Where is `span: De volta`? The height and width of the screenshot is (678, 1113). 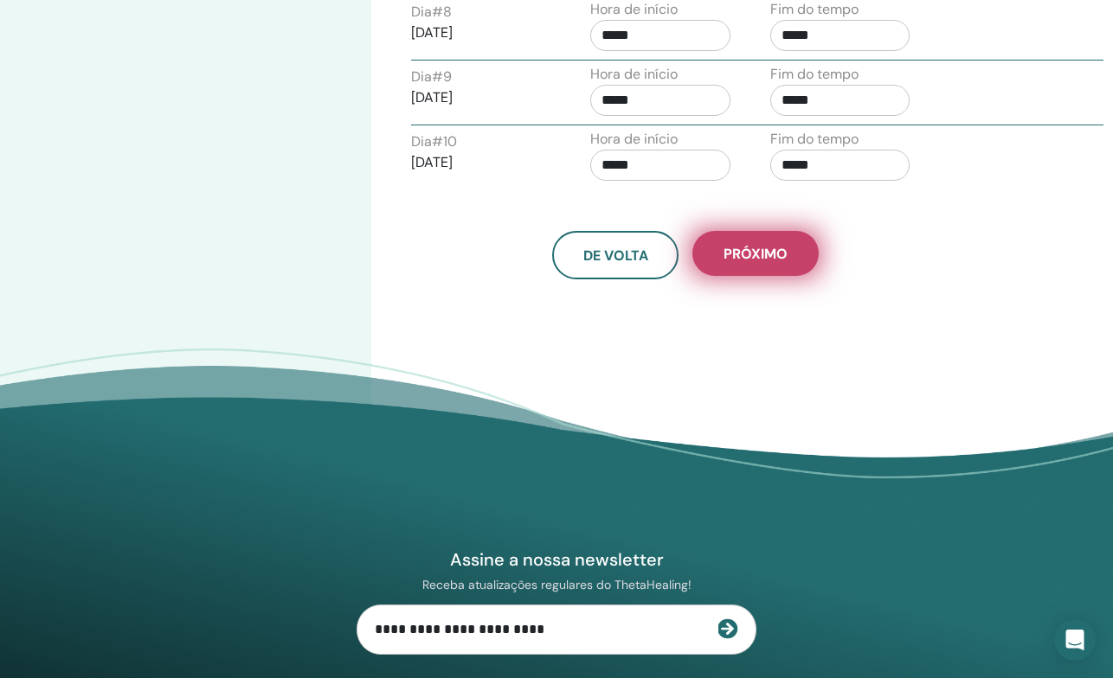
span: De volta is located at coordinates (615, 255).